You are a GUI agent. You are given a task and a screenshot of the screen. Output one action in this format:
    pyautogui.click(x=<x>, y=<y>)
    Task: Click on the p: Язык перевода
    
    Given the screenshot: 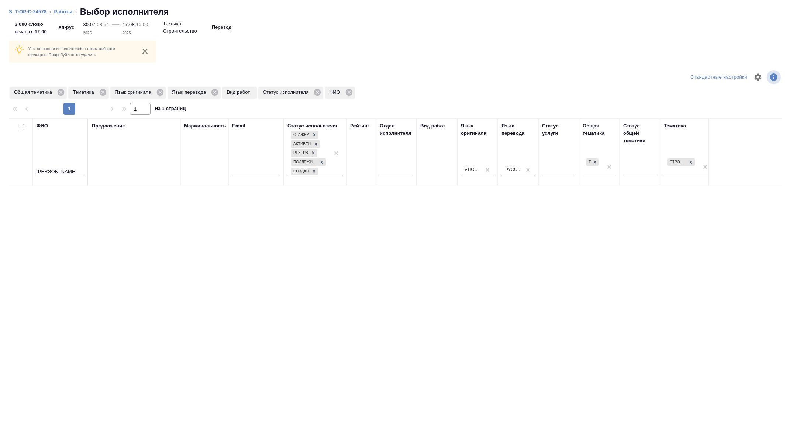 What is the action you would take?
    pyautogui.click(x=190, y=92)
    